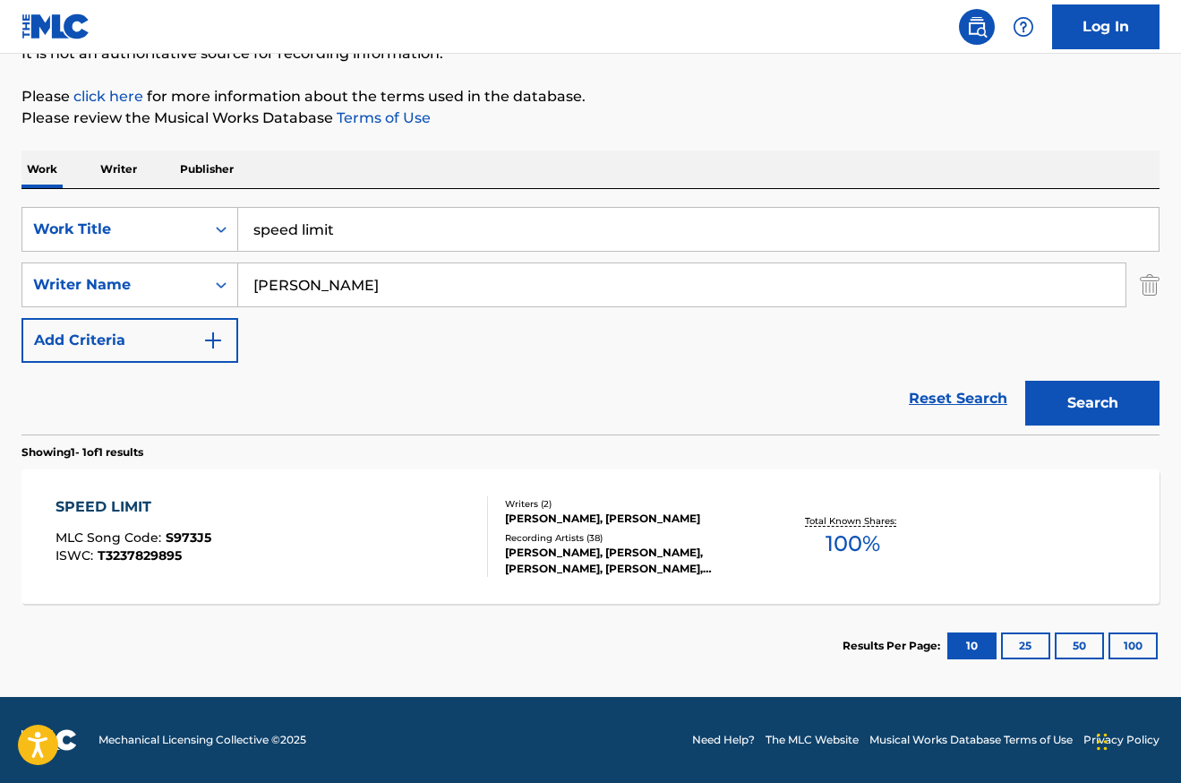  I want to click on div: Recording Artists ( 38 ), so click(631, 537).